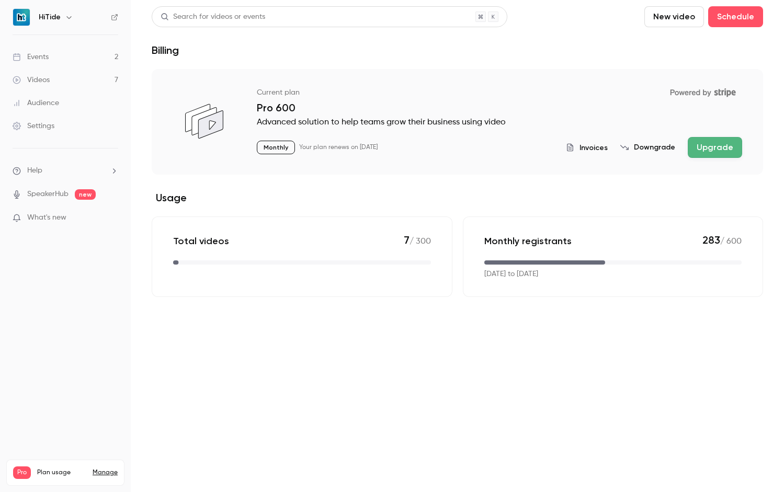 The width and height of the screenshot is (784, 492). What do you see at coordinates (276, 147) in the screenshot?
I see `p: Monthly` at bounding box center [276, 147].